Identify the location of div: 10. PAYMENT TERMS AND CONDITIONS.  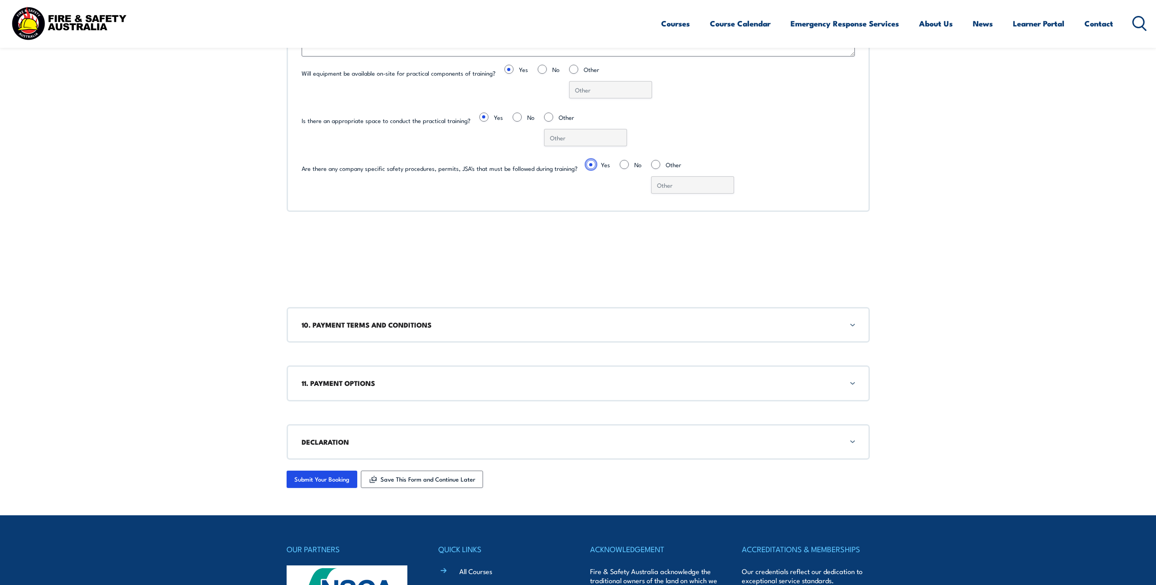
(578, 325).